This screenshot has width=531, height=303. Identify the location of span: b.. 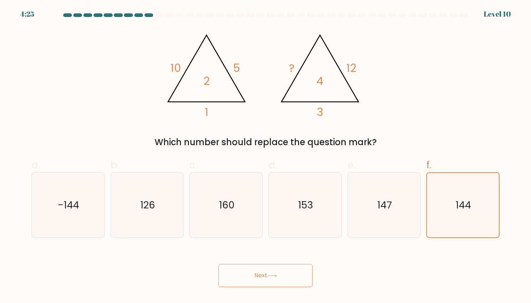
(115, 165).